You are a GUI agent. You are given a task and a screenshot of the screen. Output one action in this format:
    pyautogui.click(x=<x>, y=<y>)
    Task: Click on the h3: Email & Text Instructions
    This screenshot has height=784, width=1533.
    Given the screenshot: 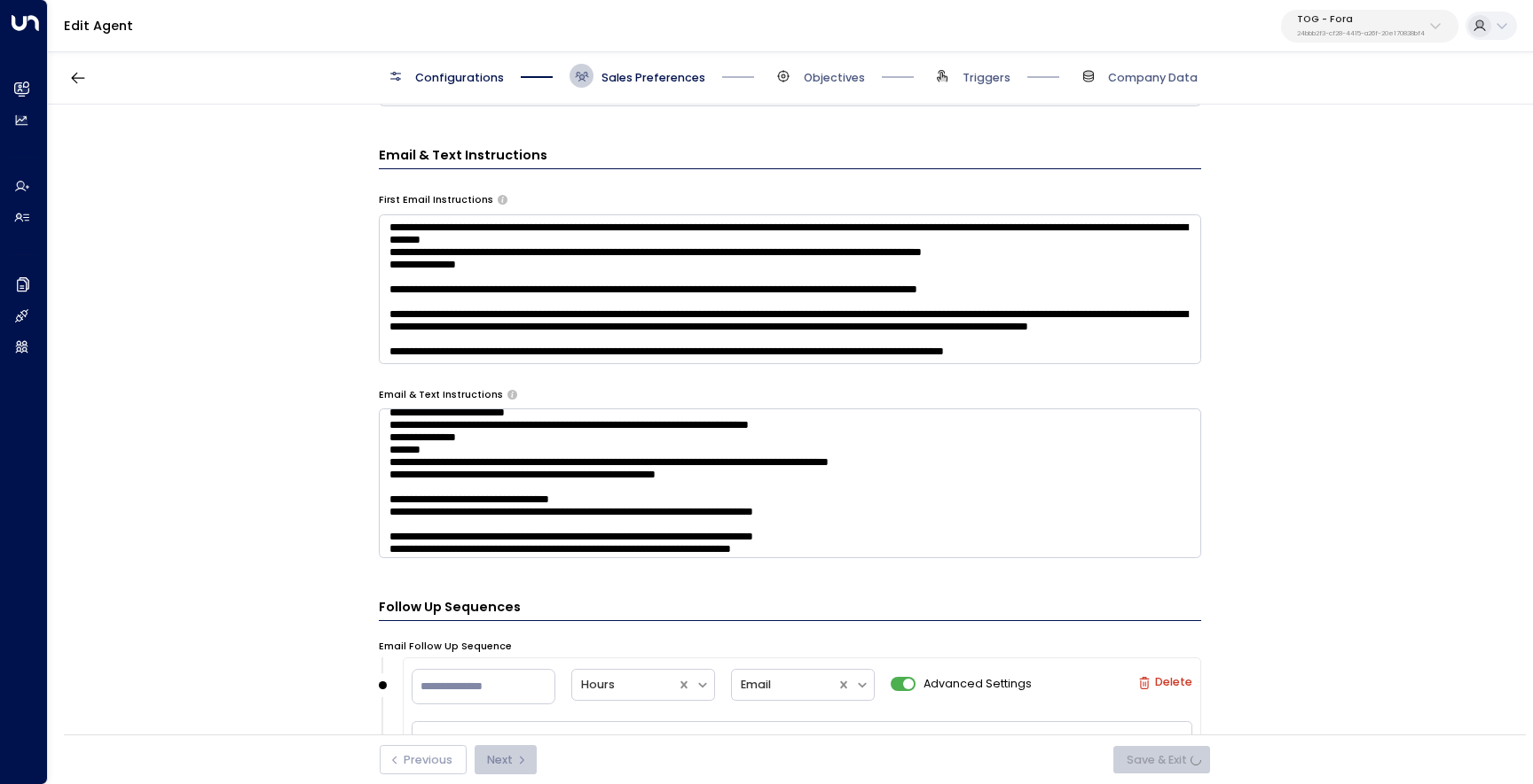 What is the action you would take?
    pyautogui.click(x=789, y=157)
    